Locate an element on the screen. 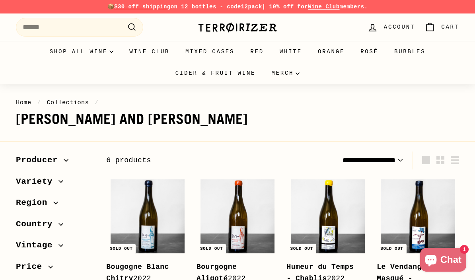 Image resolution: width=475 pixels, height=280 pixels. div: 6 products is located at coordinates (194, 160).